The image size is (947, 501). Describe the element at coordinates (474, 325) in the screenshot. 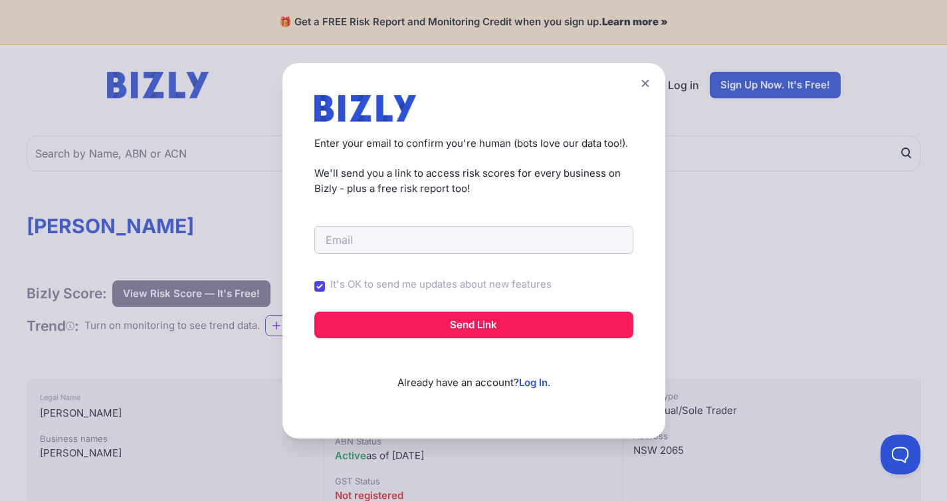

I see `button: Send Link` at that location.